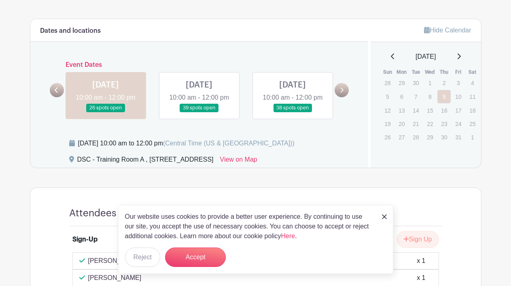 This screenshot has width=511, height=286. What do you see at coordinates (402, 110) in the screenshot?
I see `p: 13` at bounding box center [402, 110].